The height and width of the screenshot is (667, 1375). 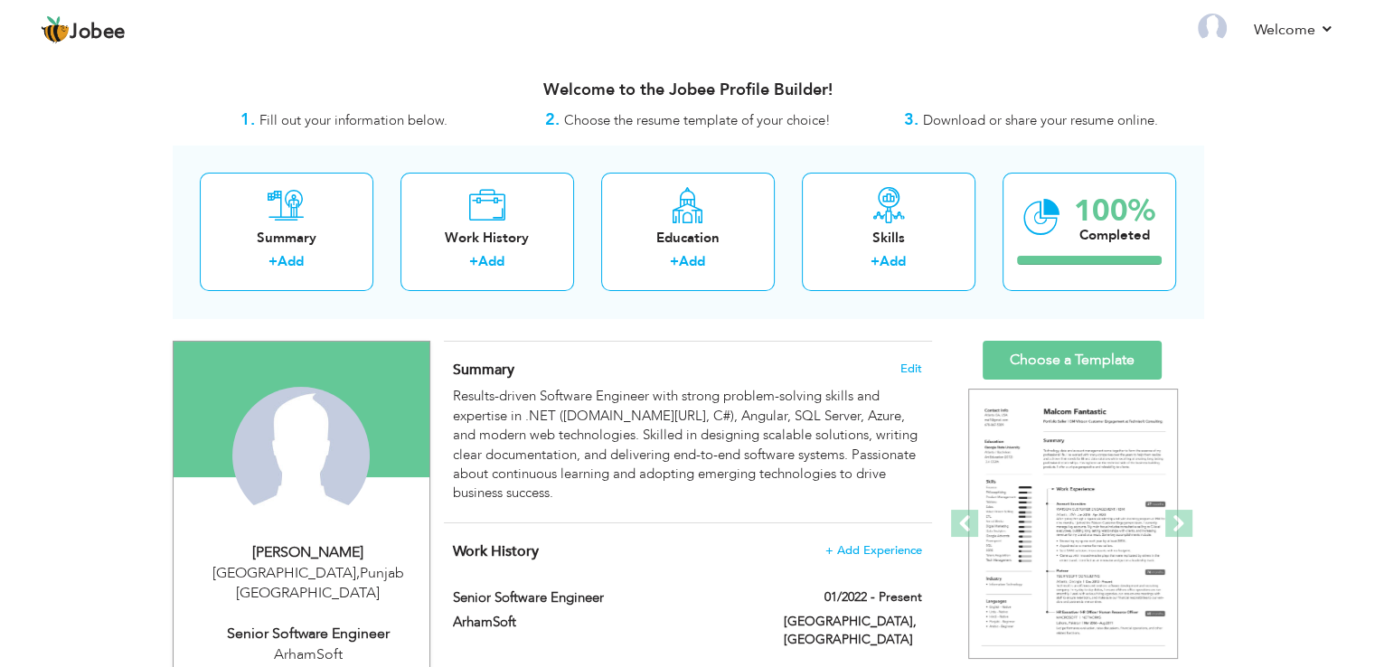 I want to click on span: Choose the resume template of your choice!, so click(x=697, y=120).